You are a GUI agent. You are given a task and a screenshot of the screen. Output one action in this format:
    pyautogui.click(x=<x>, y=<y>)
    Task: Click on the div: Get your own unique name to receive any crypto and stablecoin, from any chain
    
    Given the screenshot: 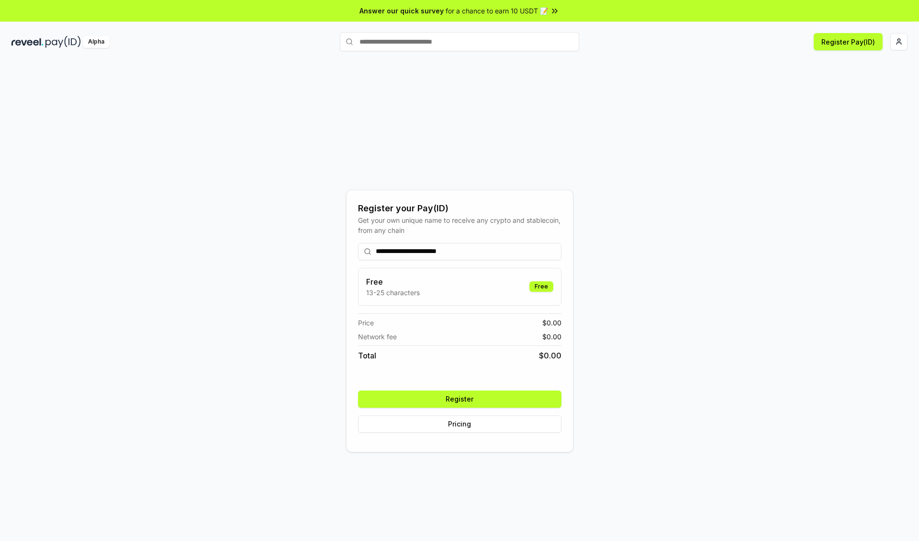 What is the action you would take?
    pyautogui.click(x=460, y=225)
    